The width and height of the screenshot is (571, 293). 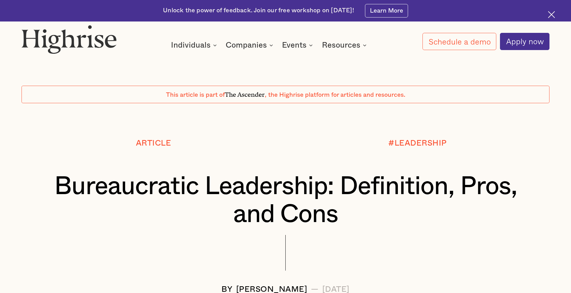 What do you see at coordinates (285, 201) in the screenshot?
I see `h1: Bureaucratic Leadership: Definition, Pros, and Cons` at bounding box center [285, 201].